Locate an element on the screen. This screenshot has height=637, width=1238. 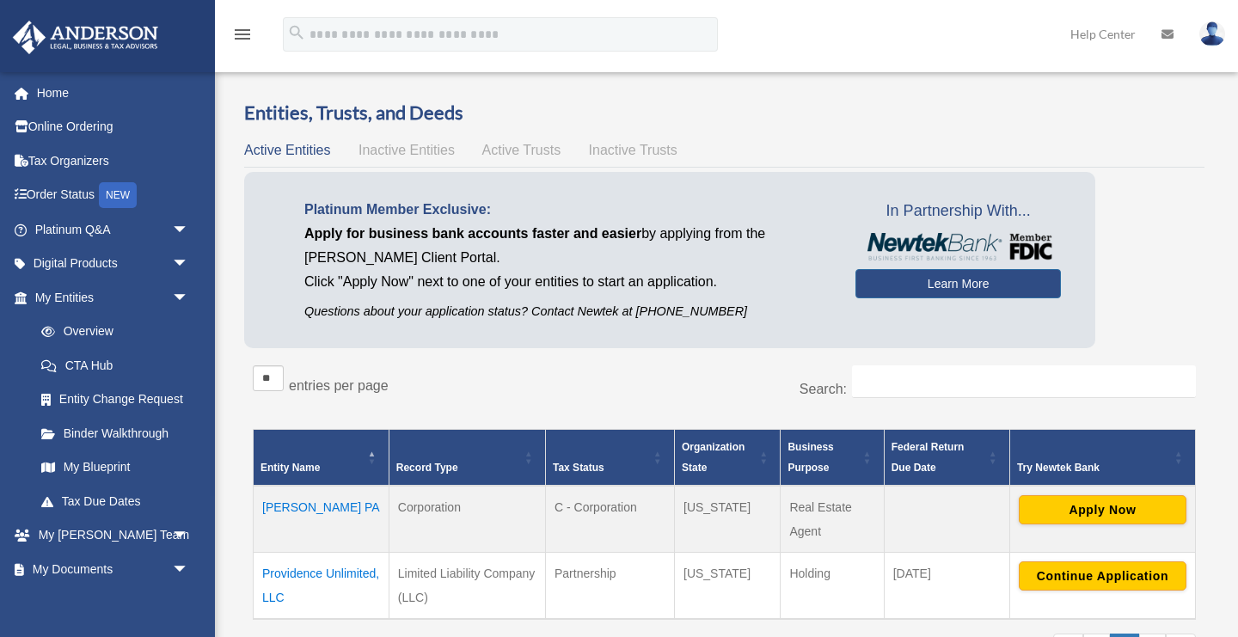
a: My Entitiesarrow_drop_down is located at coordinates (109, 298).